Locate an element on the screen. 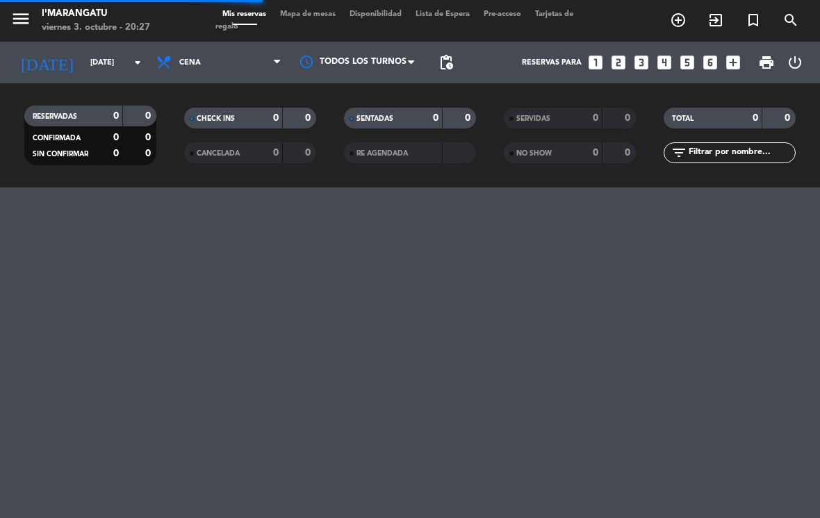  i: filter_list is located at coordinates (679, 153).